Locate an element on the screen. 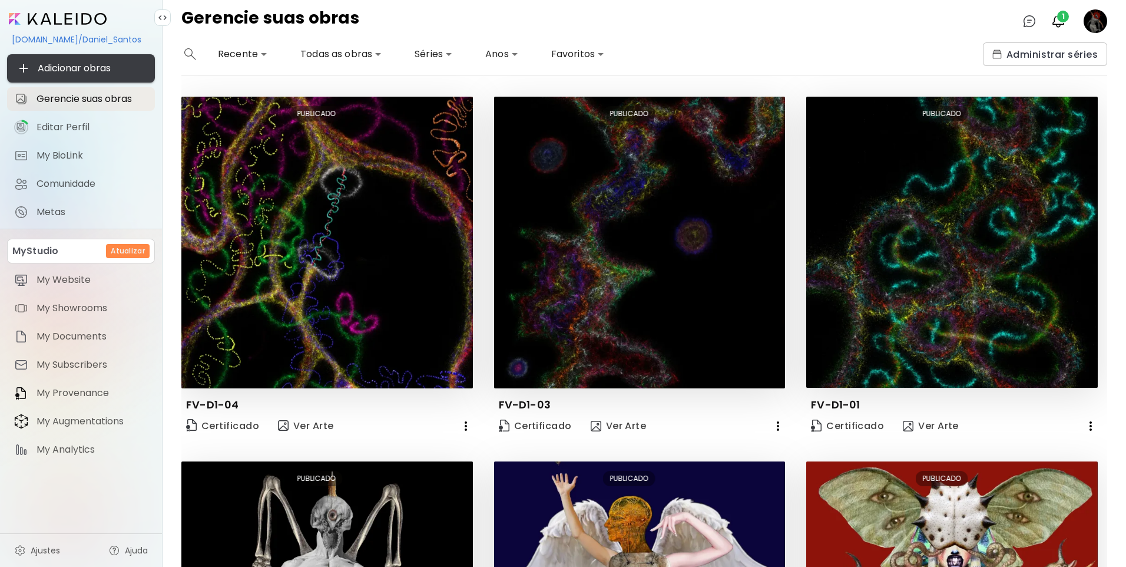  a: itemMy Augmentations is located at coordinates (81, 421).